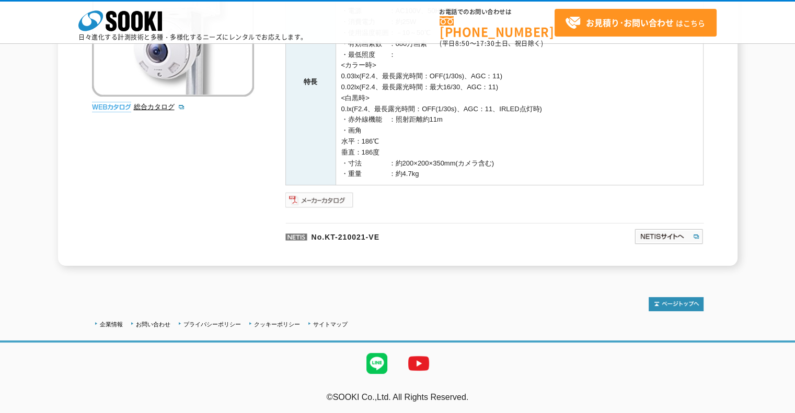 The width and height of the screenshot is (795, 413). I want to click on span: 8:50, so click(463, 43).